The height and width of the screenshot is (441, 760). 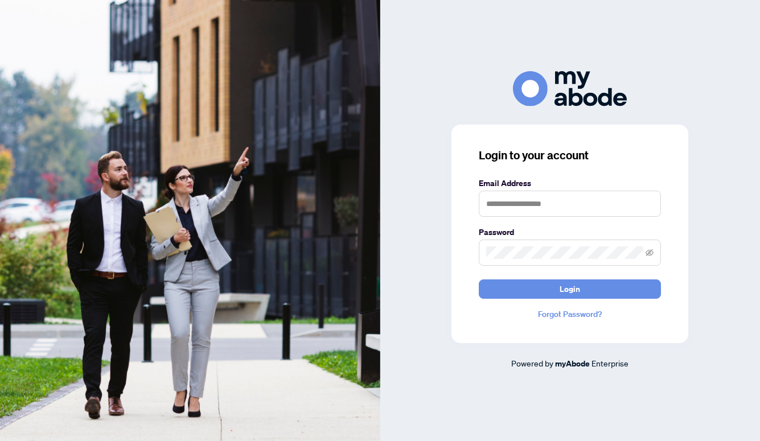 I want to click on span: eye-invisible, so click(x=650, y=253).